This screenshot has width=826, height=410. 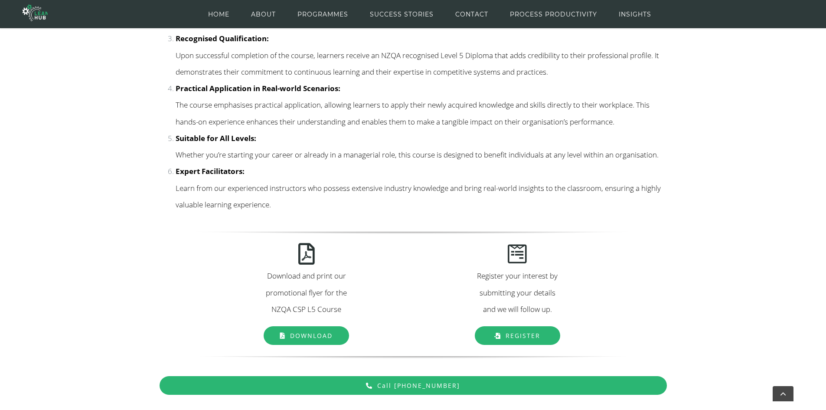 I want to click on span: Download and print our promotional flyer for the NZQA CSP L5 Course, so click(x=306, y=292).